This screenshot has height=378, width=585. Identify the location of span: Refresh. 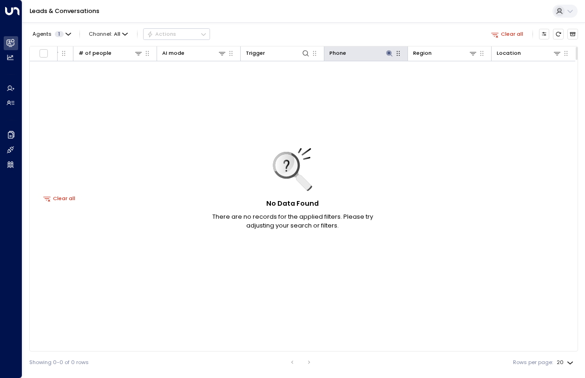
(558, 34).